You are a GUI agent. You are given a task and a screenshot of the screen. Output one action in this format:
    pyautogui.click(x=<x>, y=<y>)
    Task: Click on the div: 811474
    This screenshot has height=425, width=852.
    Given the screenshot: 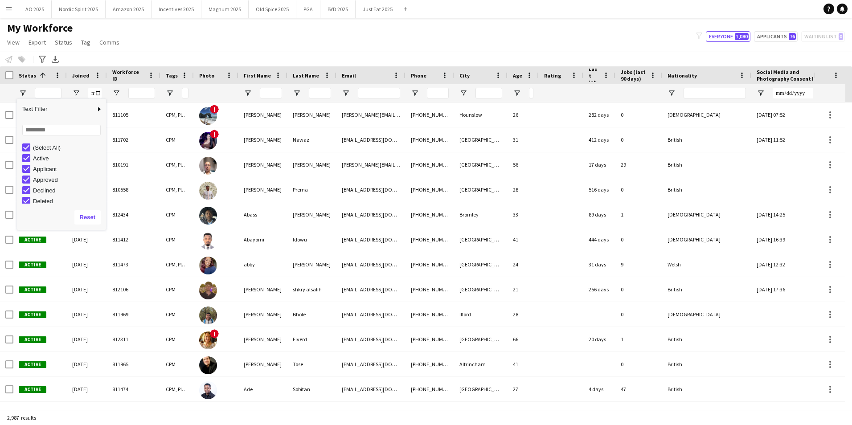 What is the action you would take?
    pyautogui.click(x=134, y=389)
    